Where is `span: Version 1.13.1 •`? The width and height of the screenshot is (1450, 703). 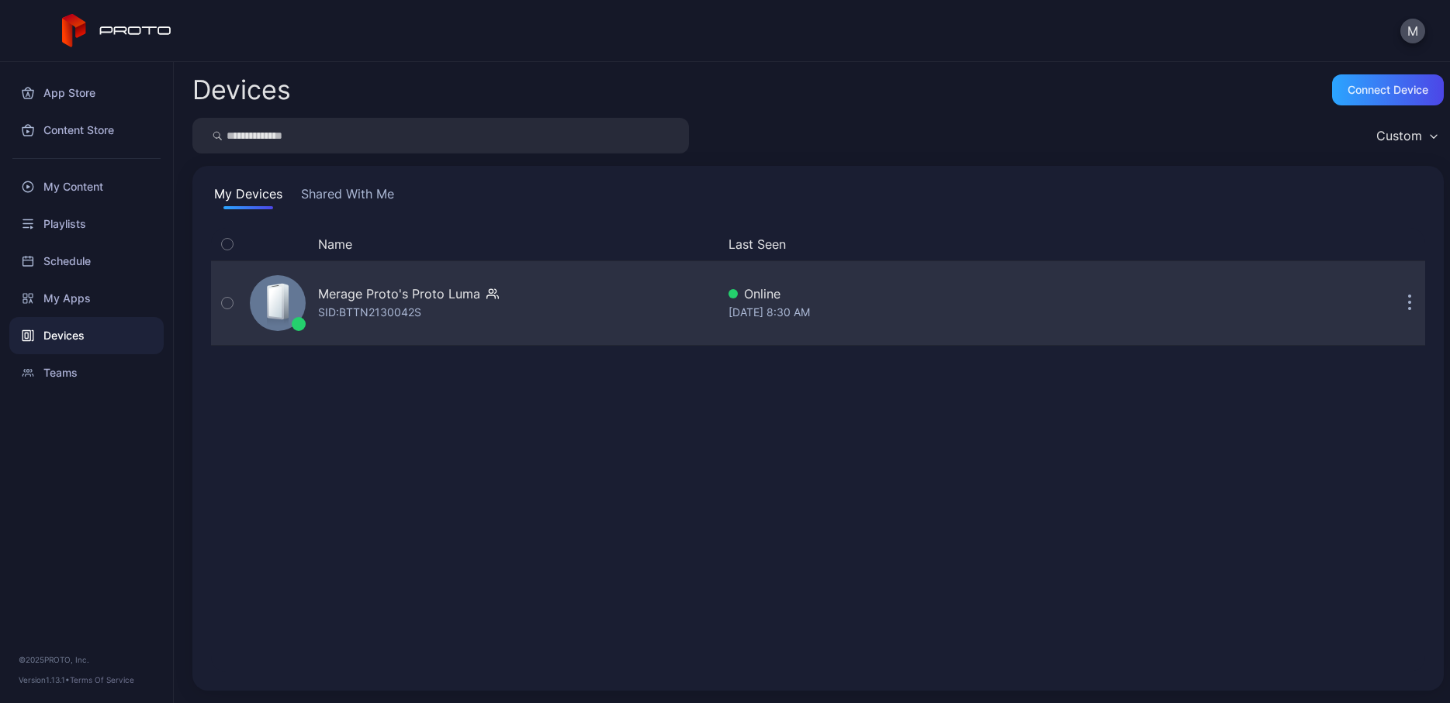 span: Version 1.13.1 • is located at coordinates (44, 680).